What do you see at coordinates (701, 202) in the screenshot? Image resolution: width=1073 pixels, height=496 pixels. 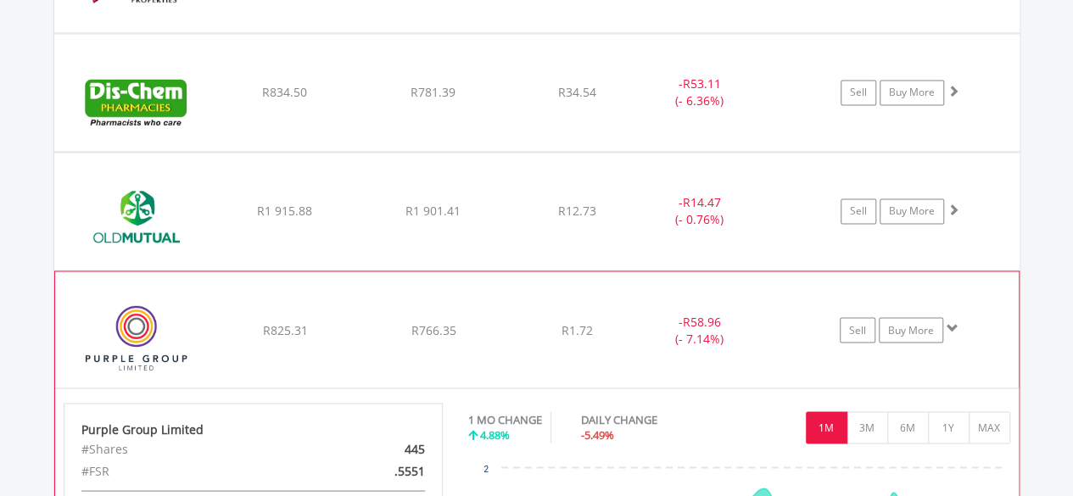 I see `span: R14.47` at bounding box center [701, 202].